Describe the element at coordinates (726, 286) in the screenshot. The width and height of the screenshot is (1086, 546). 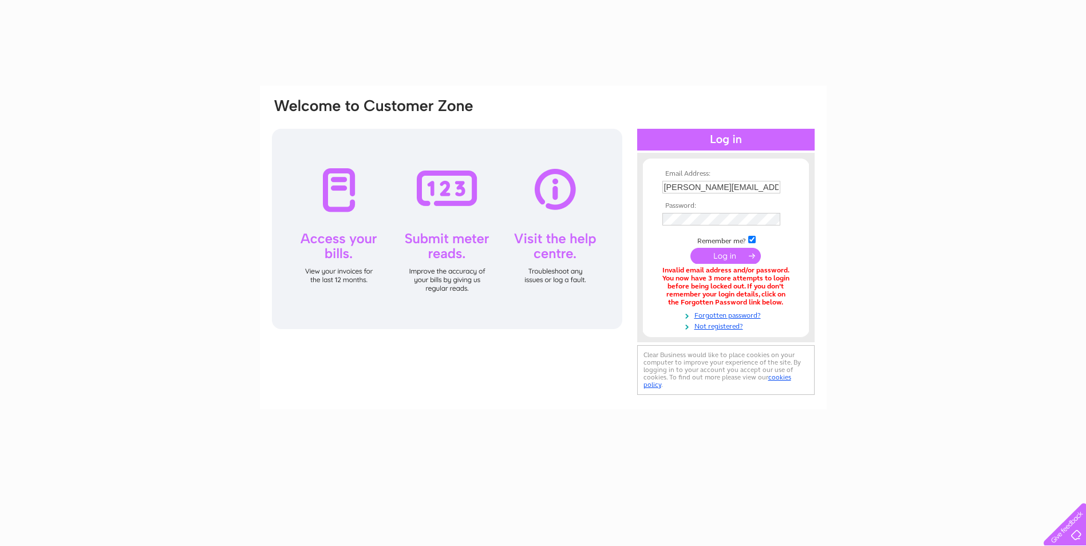
I see `div: Invalid email address and/or password. You now have 3 more attempts to login before being locked ...` at that location.